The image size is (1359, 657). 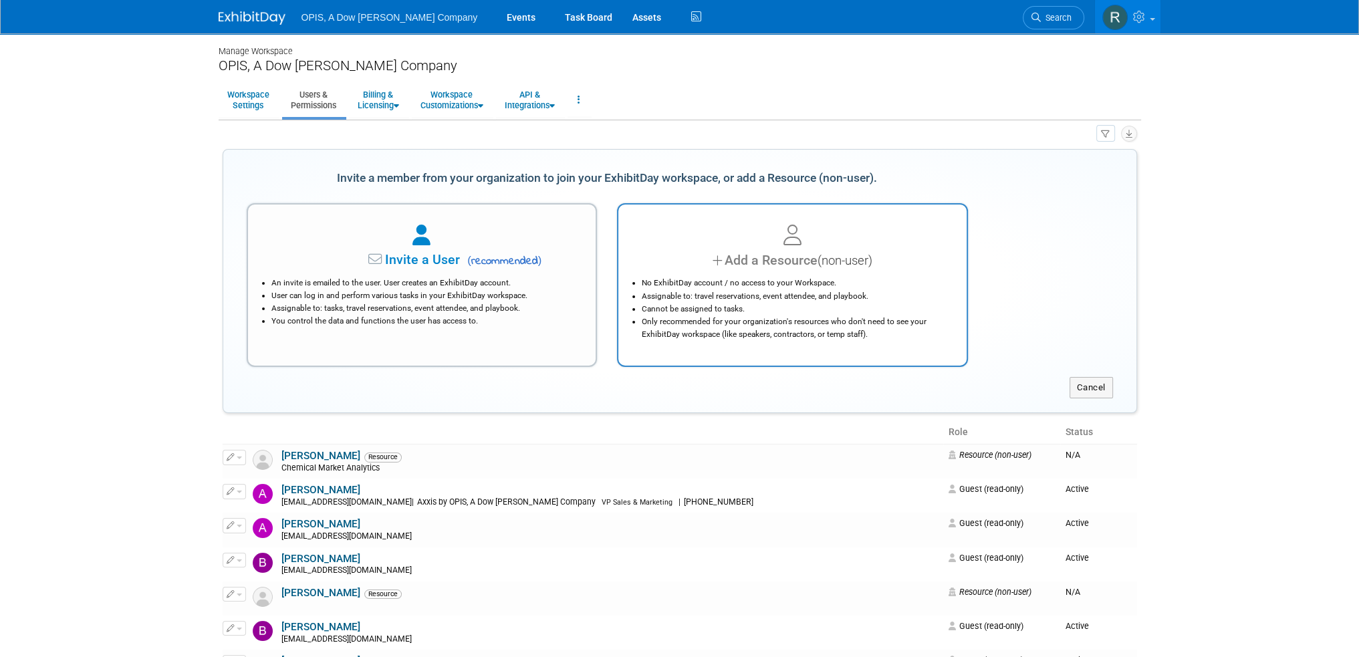 I want to click on div: Add a Resource, so click(x=792, y=260).